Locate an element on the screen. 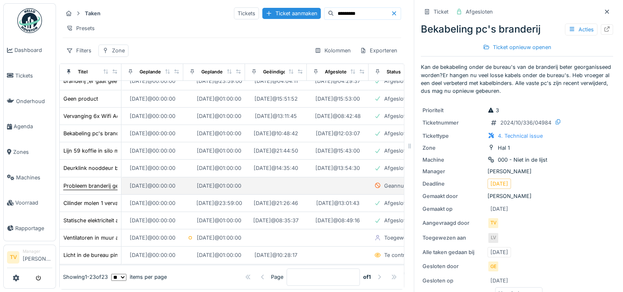 The width and height of the screenshot is (623, 292). div: Alle taken gedaan bij is located at coordinates (454, 252).